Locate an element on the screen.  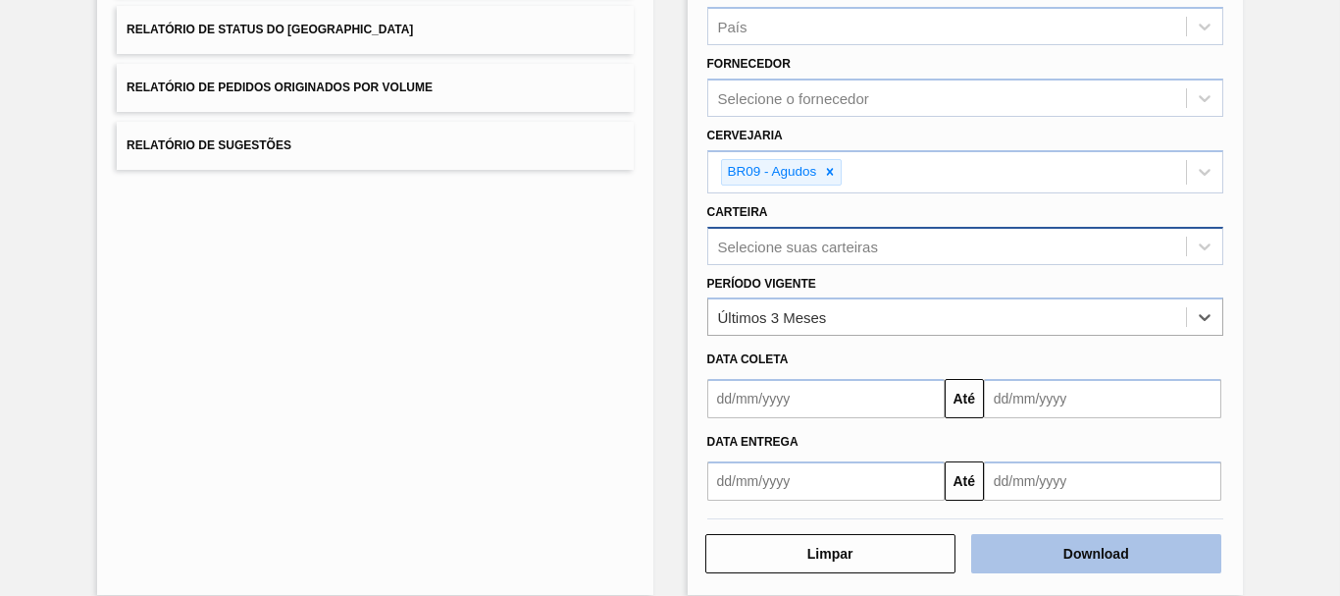
div: Últimos 3 Meses is located at coordinates (772, 317).